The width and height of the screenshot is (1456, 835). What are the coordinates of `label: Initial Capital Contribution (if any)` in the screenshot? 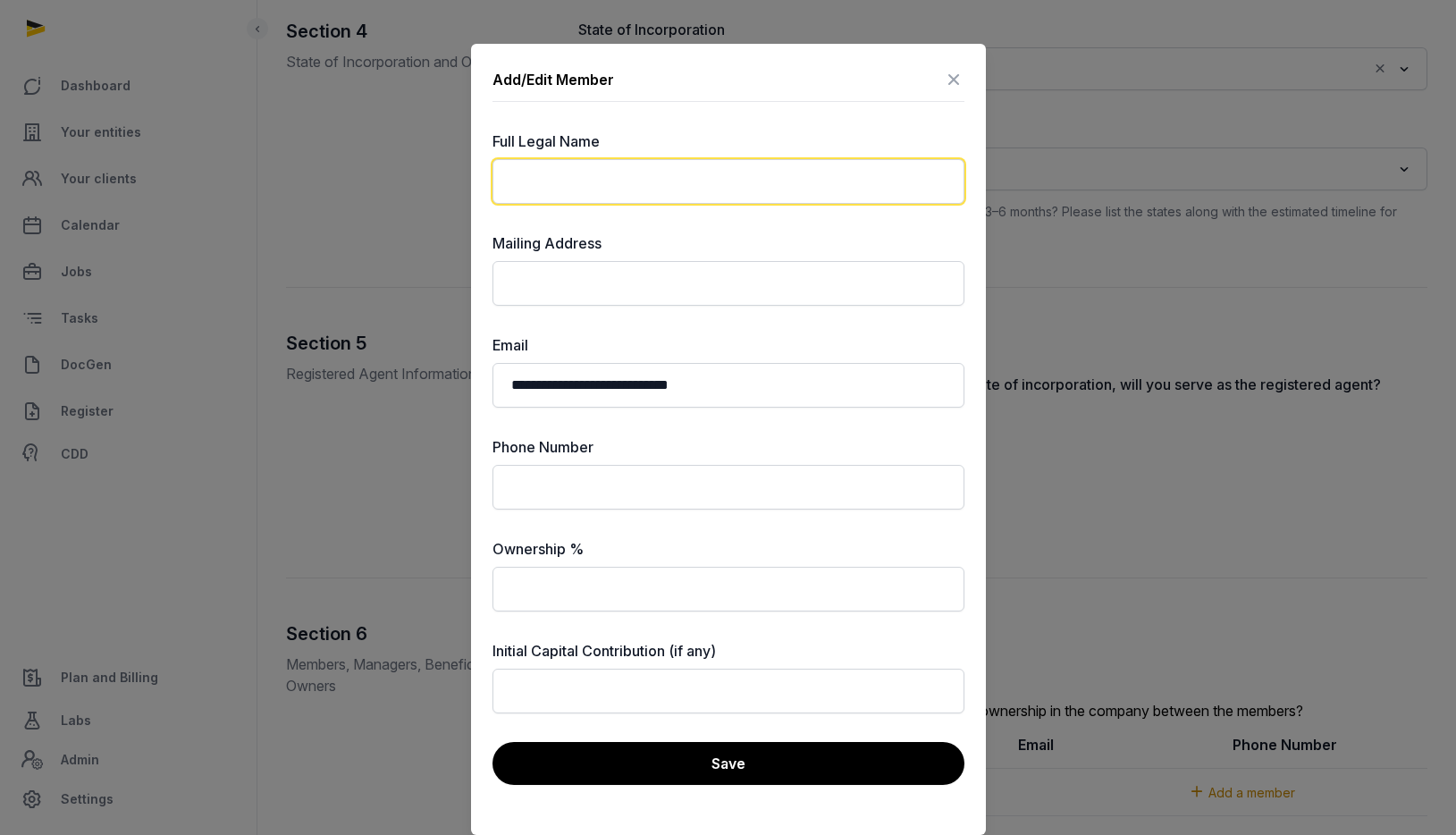 It's located at (729, 651).